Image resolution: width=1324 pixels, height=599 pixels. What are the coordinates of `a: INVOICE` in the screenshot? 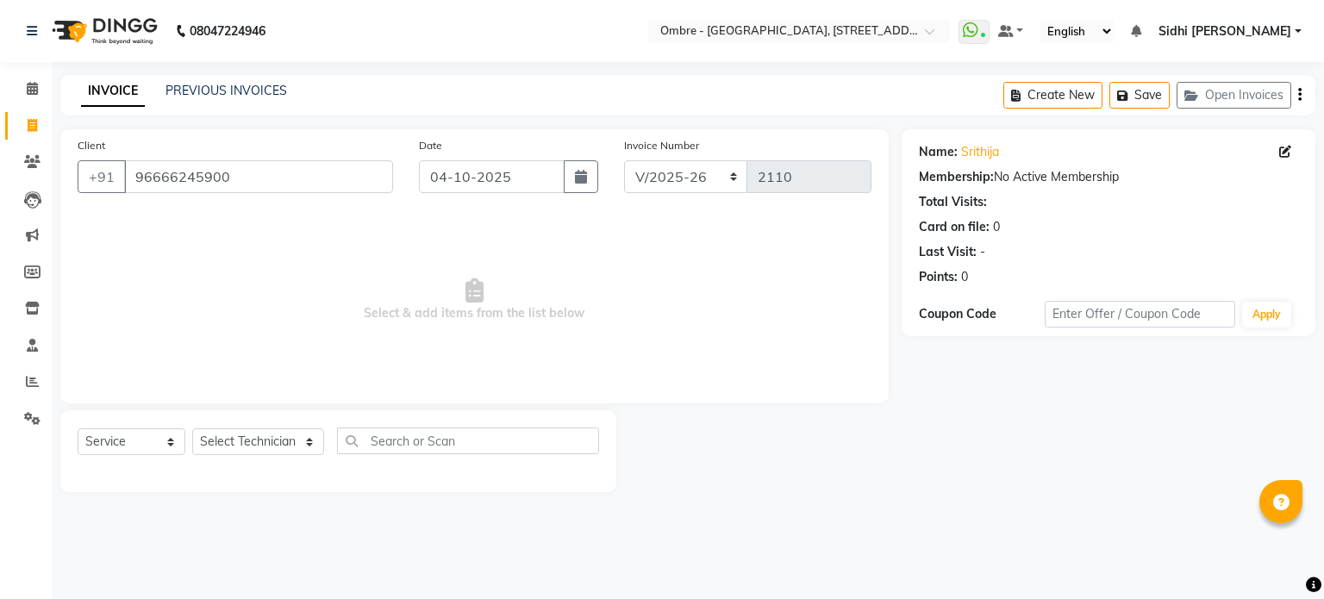 It's located at (113, 91).